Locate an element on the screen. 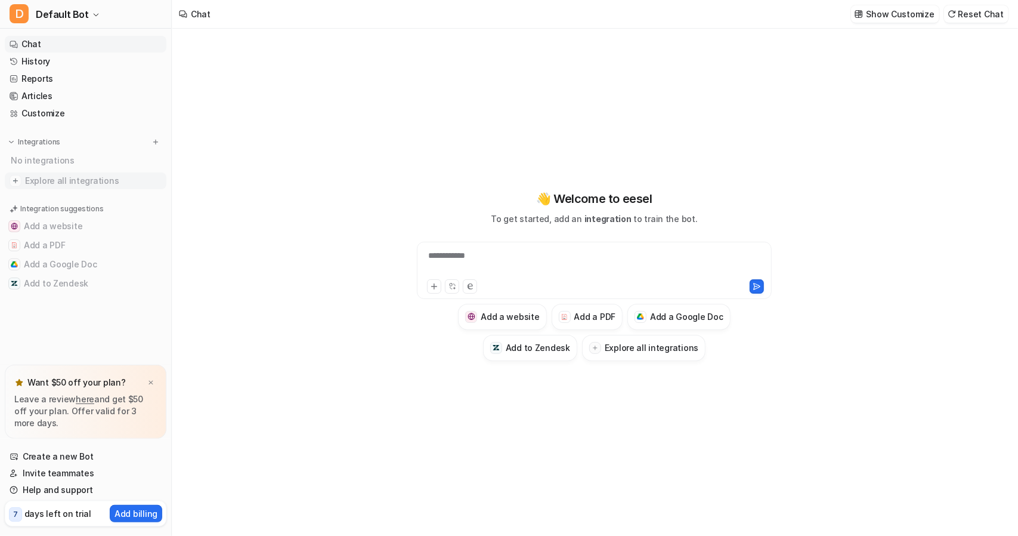  p: days left on trial is located at coordinates (58, 513).